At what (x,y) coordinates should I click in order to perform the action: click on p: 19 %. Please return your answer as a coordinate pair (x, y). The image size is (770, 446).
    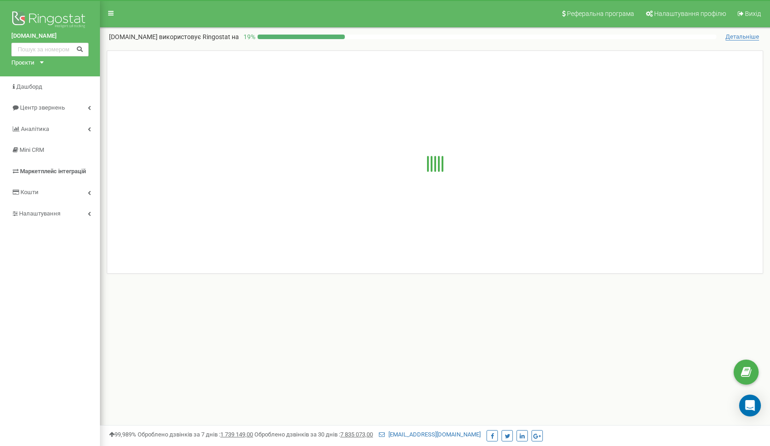
    Looking at the image, I should click on (248, 37).